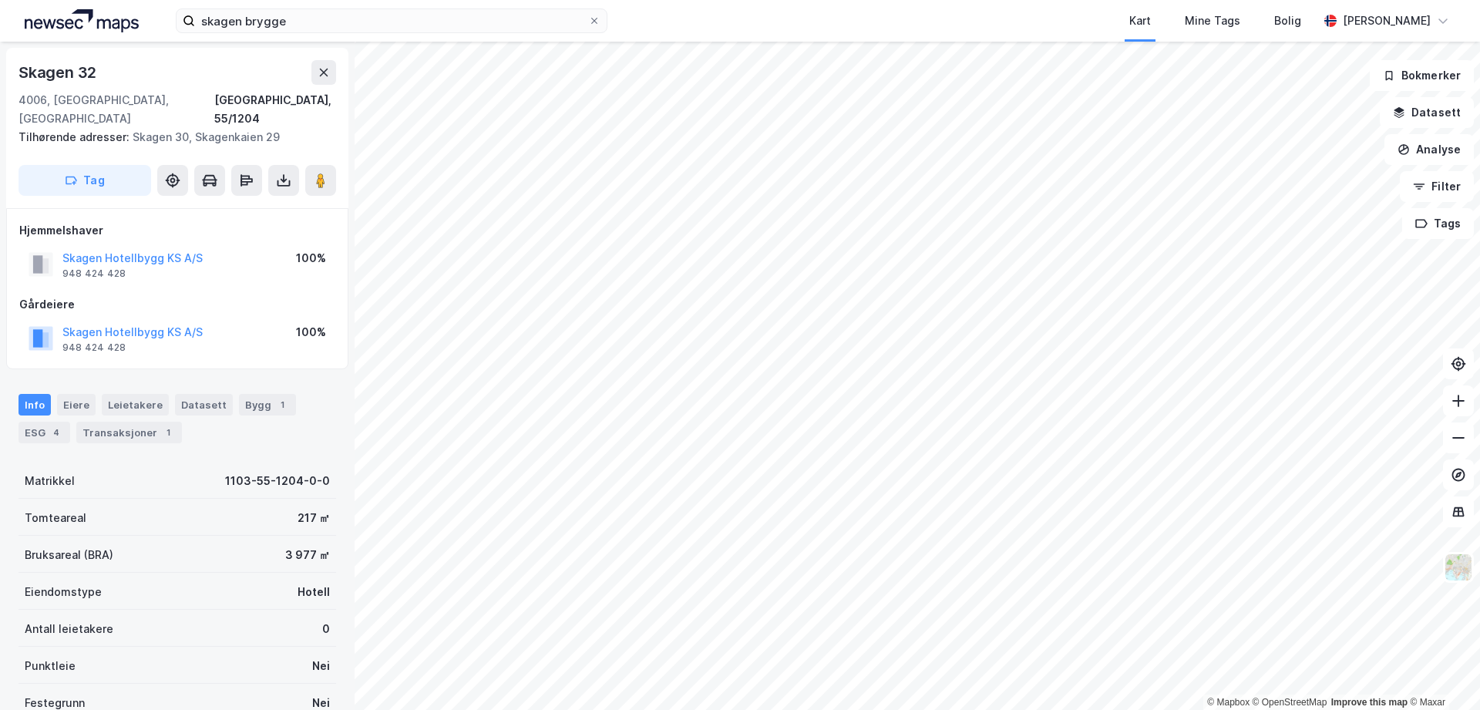 Image resolution: width=1480 pixels, height=710 pixels. Describe the element at coordinates (49, 481) in the screenshot. I see `div: Matrikkel` at that location.